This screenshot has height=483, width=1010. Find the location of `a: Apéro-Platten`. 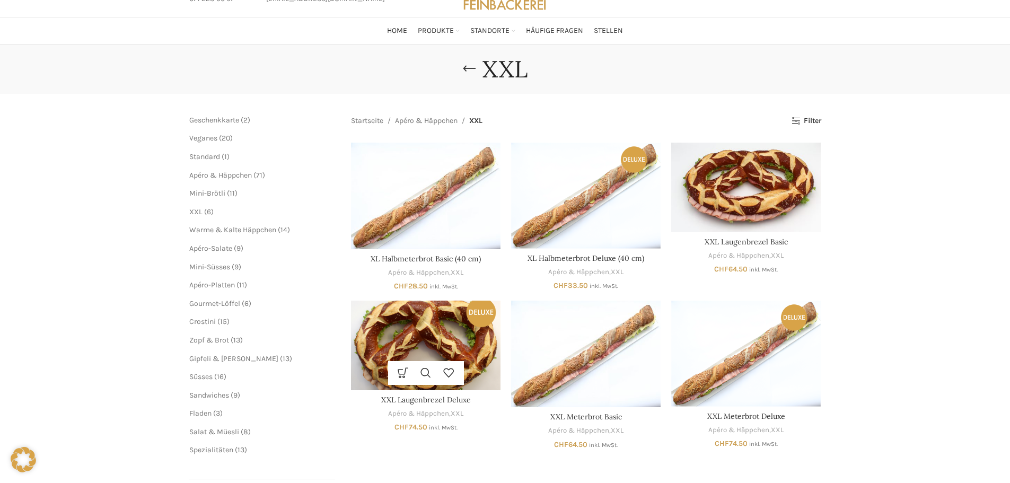

a: Apéro-Platten is located at coordinates (212, 285).